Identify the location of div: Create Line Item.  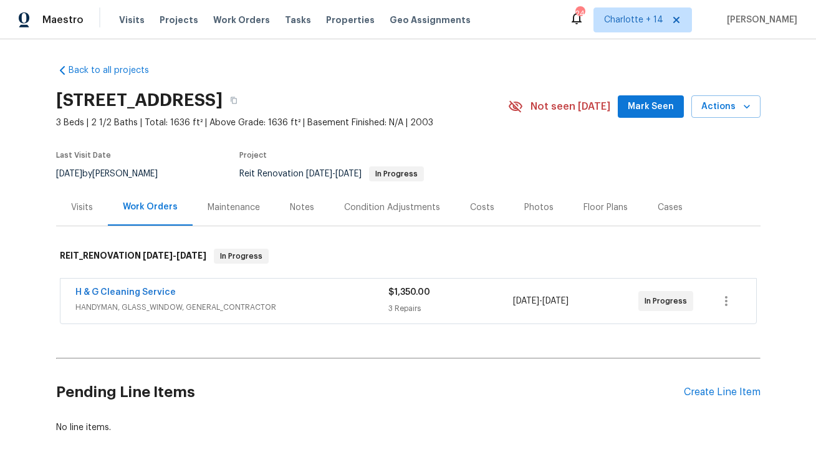
(722, 392).